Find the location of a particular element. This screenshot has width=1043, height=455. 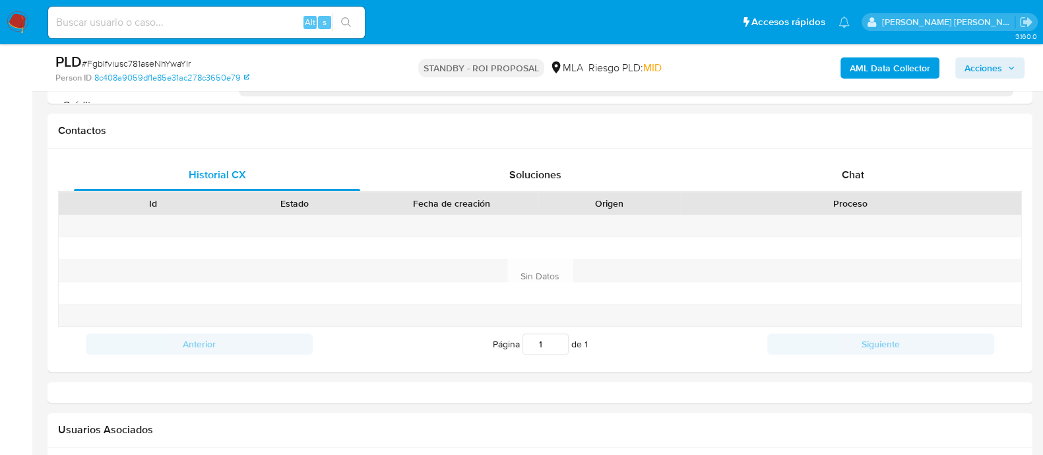

span: Riesgo PLD: is located at coordinates (625, 68).